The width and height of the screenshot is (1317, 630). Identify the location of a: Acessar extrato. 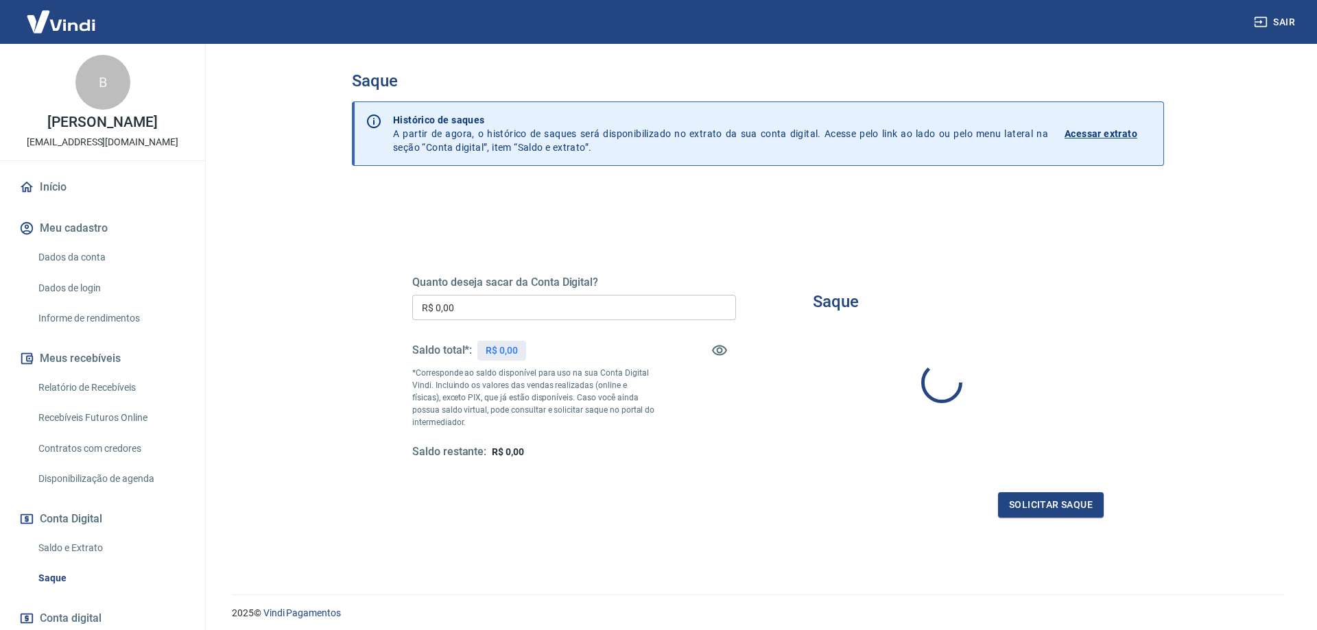
(1108, 134).